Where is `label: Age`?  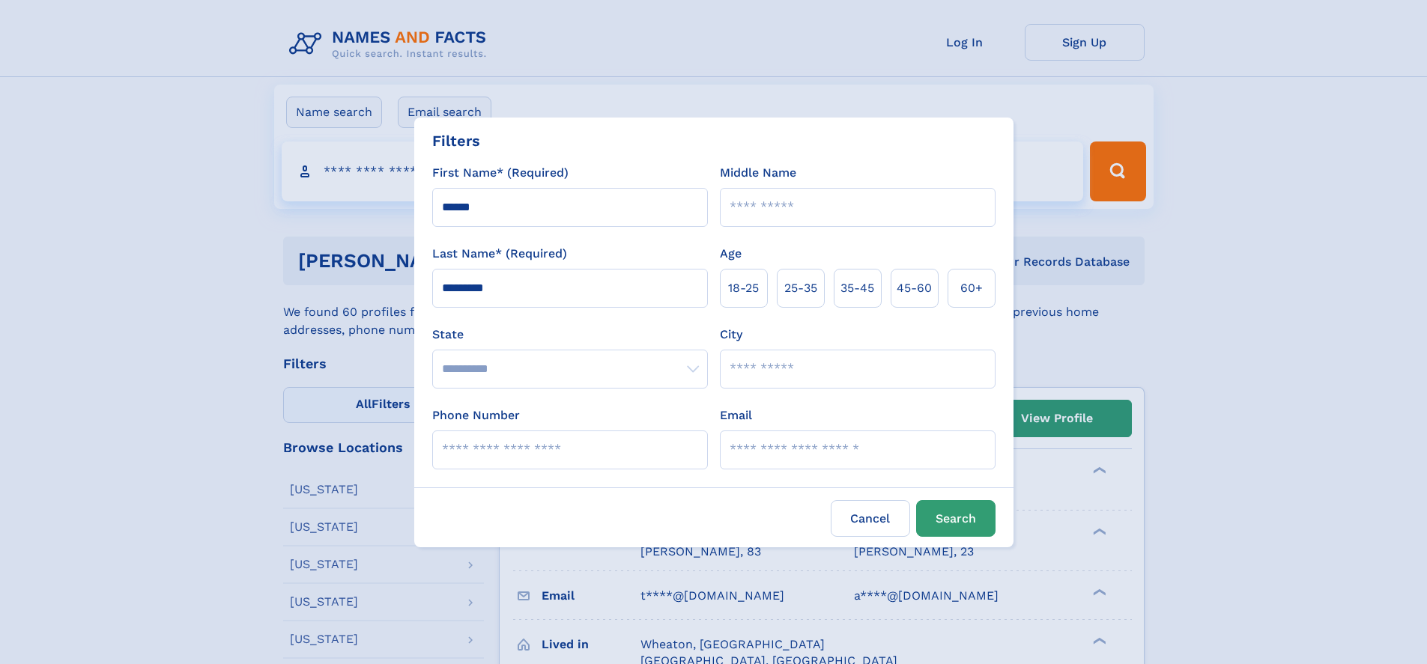 label: Age is located at coordinates (730, 254).